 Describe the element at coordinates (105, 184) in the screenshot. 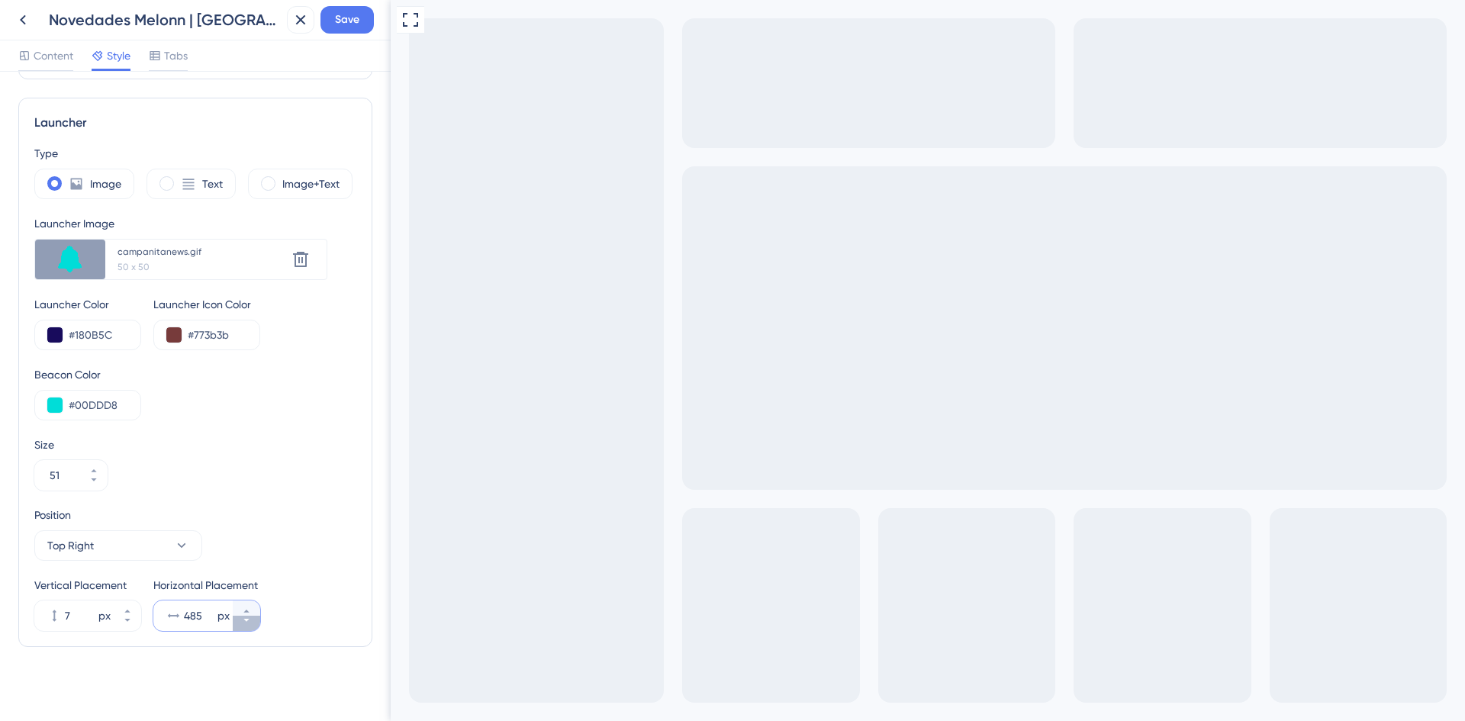

I see `label: Image` at that location.